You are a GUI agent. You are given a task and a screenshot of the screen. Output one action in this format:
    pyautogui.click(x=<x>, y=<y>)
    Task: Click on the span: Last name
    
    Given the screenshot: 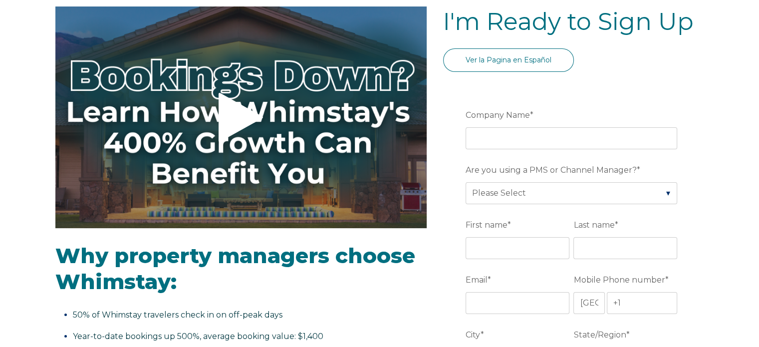 What is the action you would take?
    pyautogui.click(x=594, y=225)
    